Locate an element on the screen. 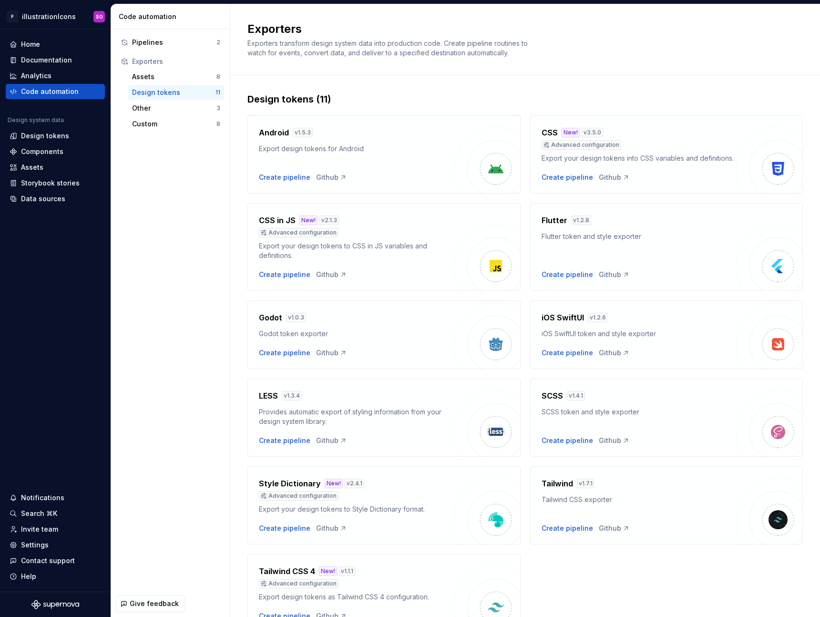 The height and width of the screenshot is (617, 820). div: v 1.2.6 is located at coordinates (598, 318).